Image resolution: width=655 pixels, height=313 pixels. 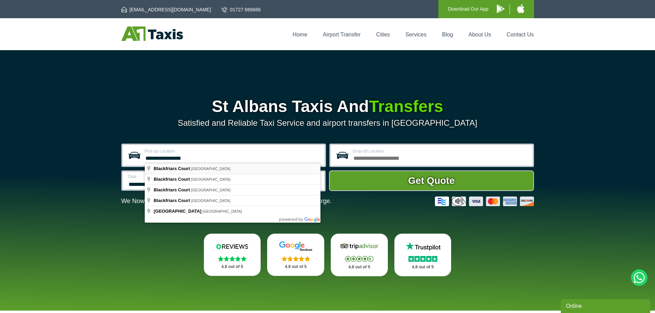 I want to click on img: Credit And Debit Cards, so click(x=485, y=202).